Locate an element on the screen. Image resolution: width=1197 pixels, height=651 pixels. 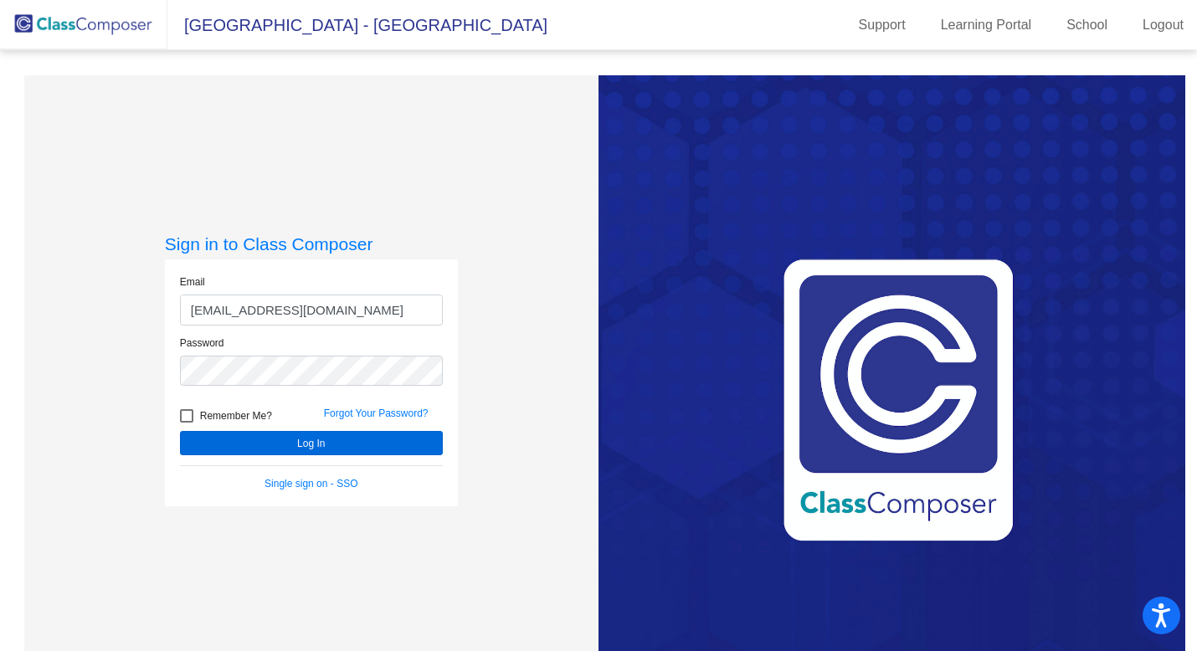
button: Log In is located at coordinates (311, 443).